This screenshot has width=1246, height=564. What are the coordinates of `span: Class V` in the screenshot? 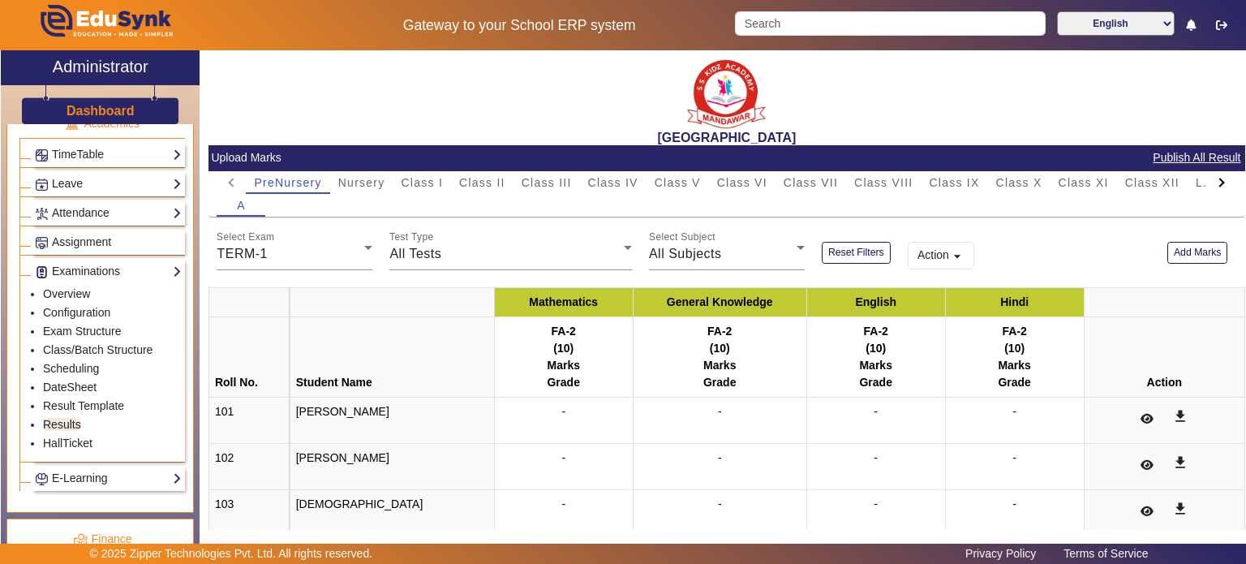 It's located at (677, 183).